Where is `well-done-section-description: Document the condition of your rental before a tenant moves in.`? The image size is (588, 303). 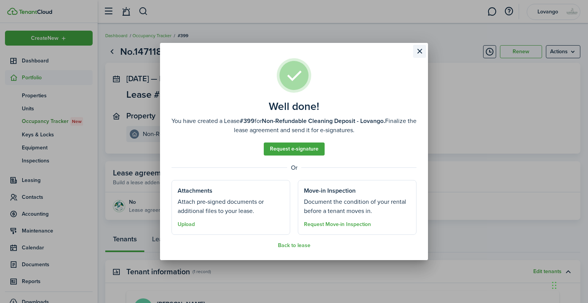 well-done-section-description: Document the condition of your rental before a tenant moves in. is located at coordinates (357, 206).